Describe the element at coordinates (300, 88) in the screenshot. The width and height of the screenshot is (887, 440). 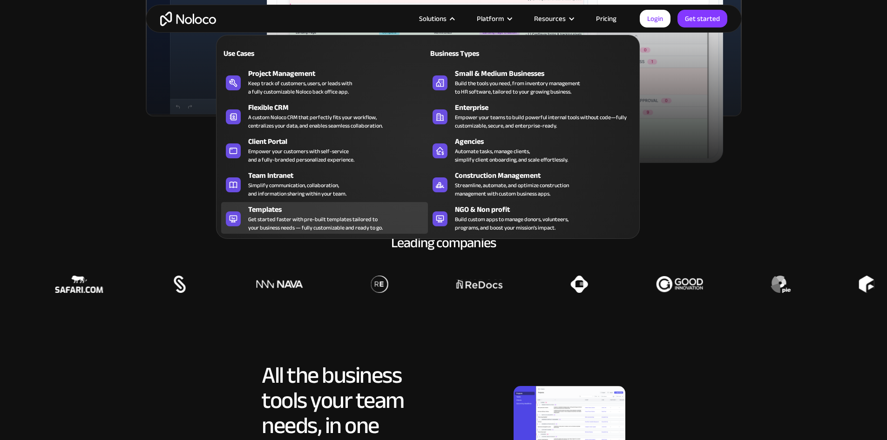
I see `div: Keep track of customers, users, or leads with a fully customizable Noloco back office app.` at that location.